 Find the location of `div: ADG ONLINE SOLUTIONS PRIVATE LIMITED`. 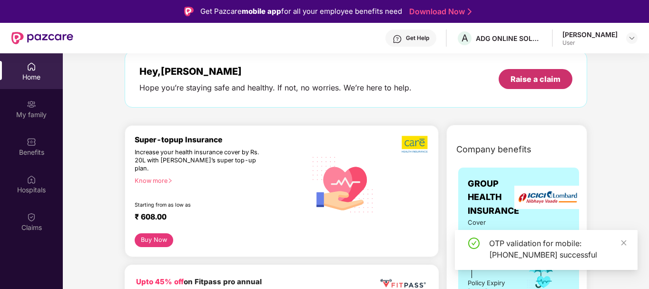

div: ADG ONLINE SOLUTIONS PRIVATE LIMITED is located at coordinates (509, 38).